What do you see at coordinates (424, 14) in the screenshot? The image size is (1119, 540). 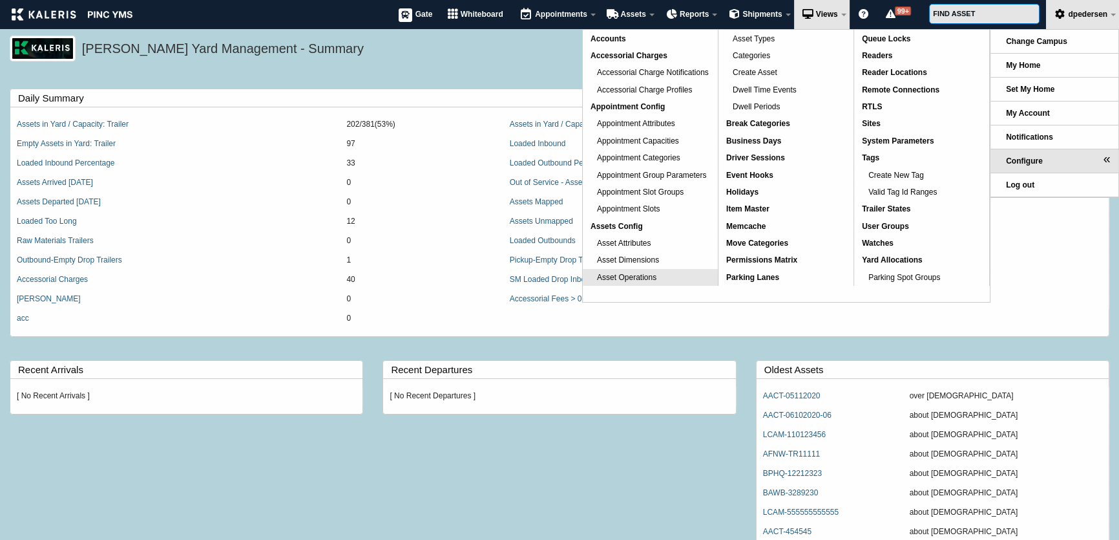 I see `span: Gate` at bounding box center [424, 14].